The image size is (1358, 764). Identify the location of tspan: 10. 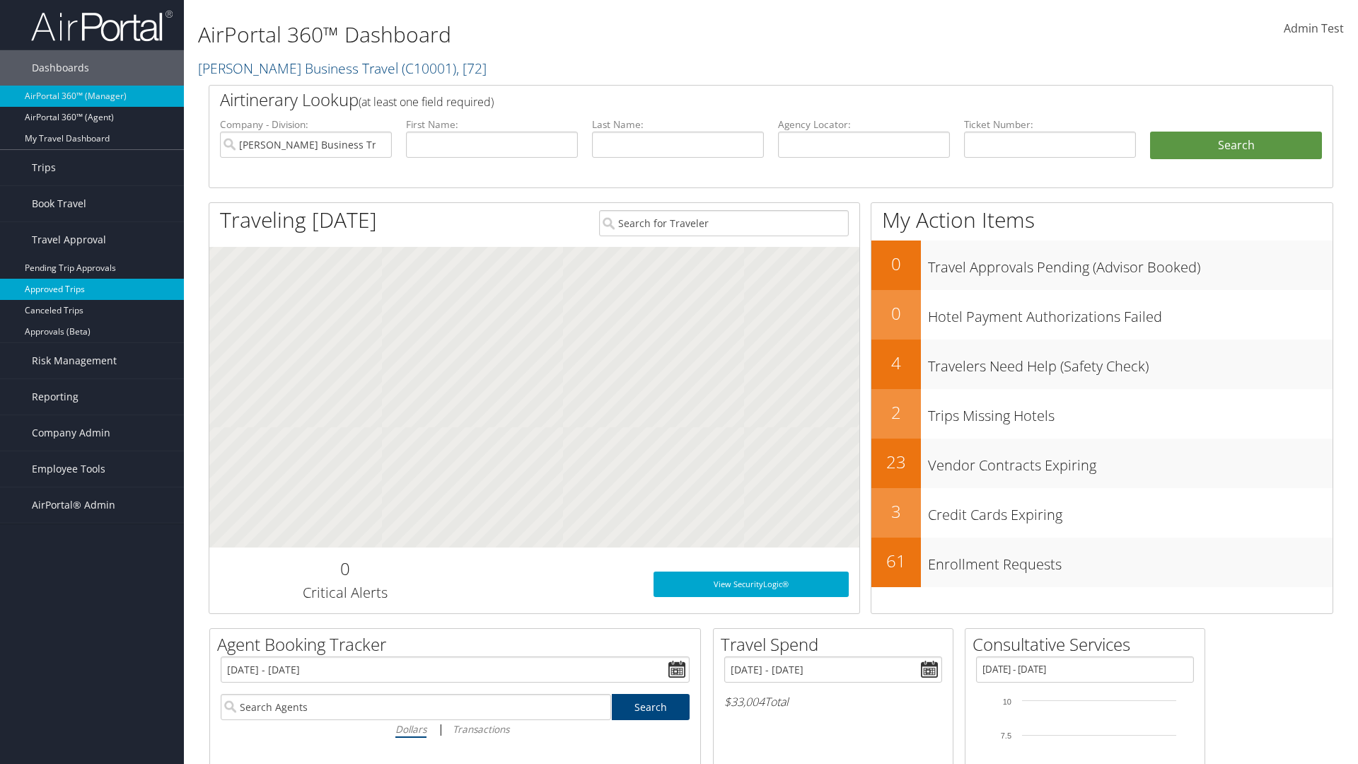
(1007, 702).